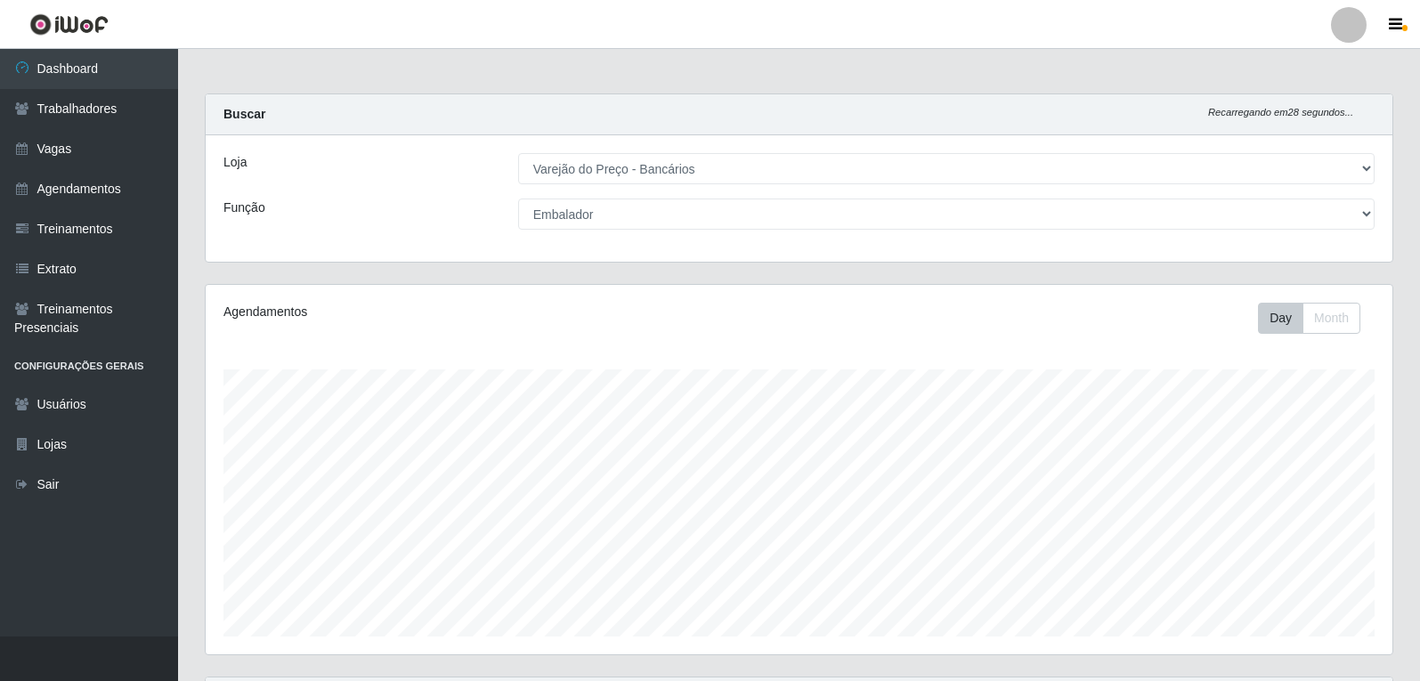 The image size is (1420, 681). Describe the element at coordinates (1308, 318) in the screenshot. I see `div: First group` at that location.